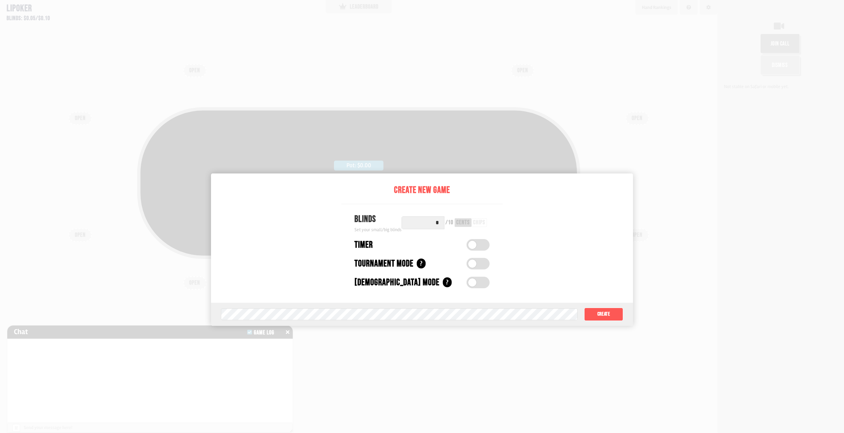  I want to click on div: / 10, so click(449, 223).